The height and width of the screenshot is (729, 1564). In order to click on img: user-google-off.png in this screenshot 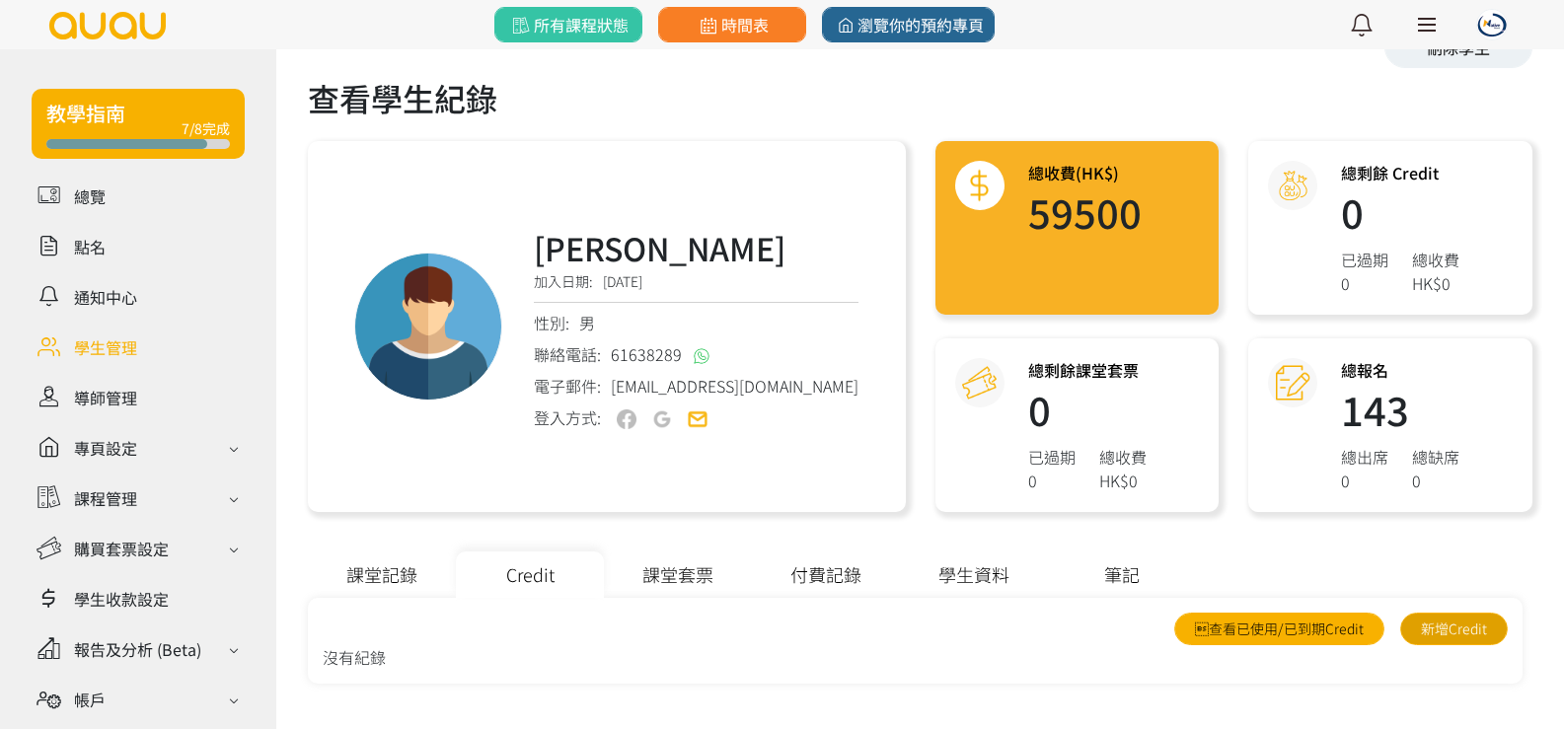, I will do `click(662, 419)`.